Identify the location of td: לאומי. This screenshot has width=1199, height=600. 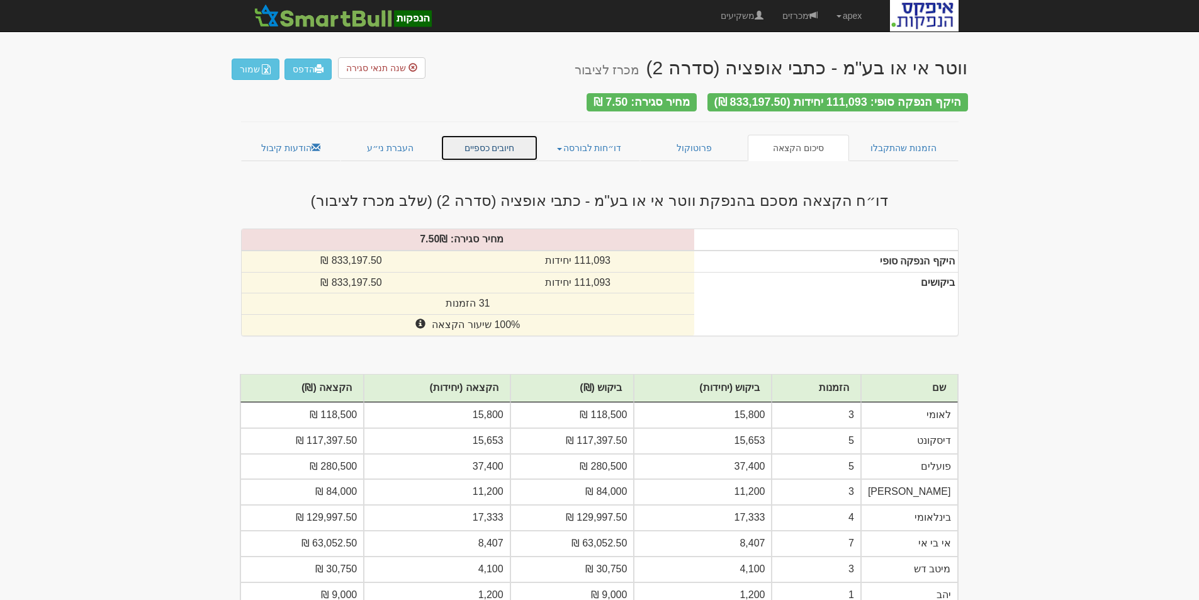
(910, 415).